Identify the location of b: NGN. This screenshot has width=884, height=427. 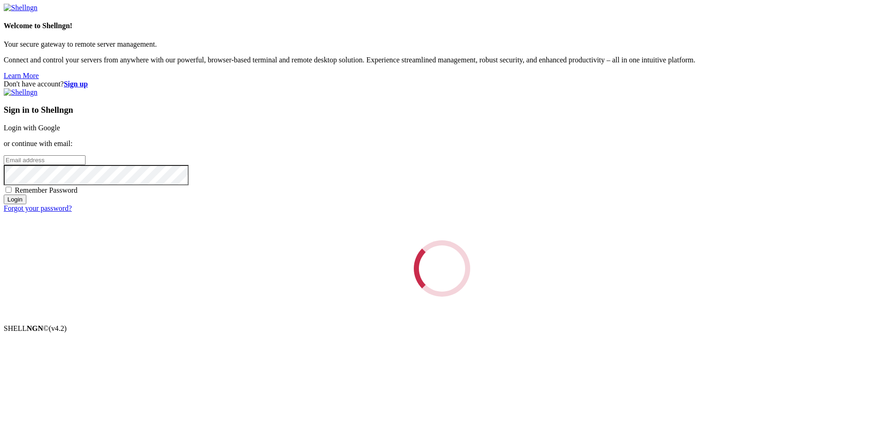
(35, 328).